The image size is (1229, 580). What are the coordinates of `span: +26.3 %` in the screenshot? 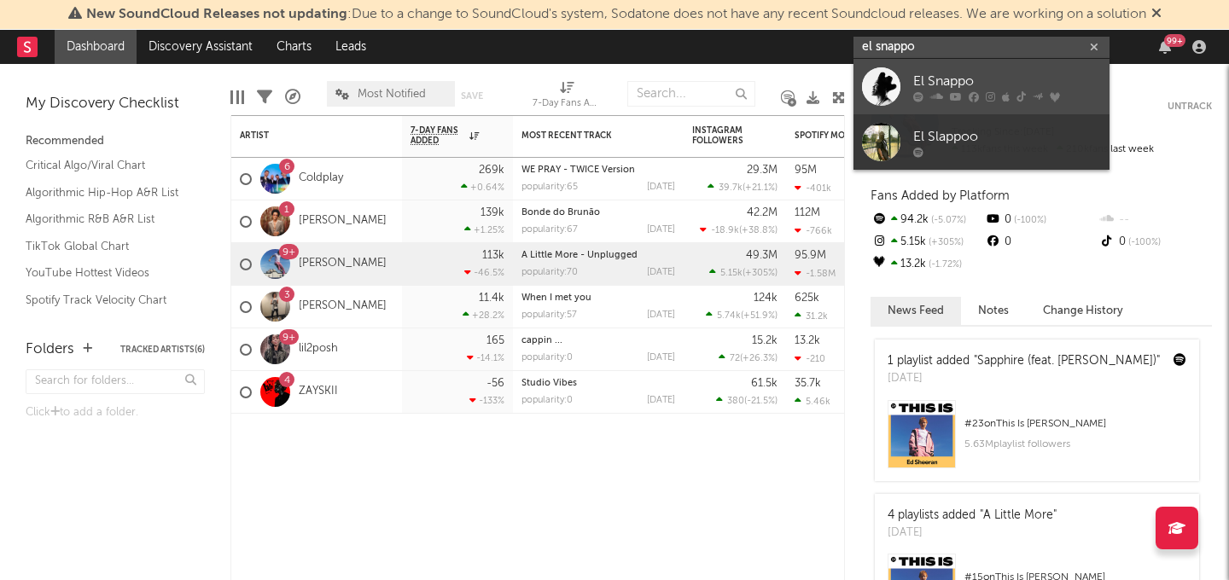 It's located at (759, 358).